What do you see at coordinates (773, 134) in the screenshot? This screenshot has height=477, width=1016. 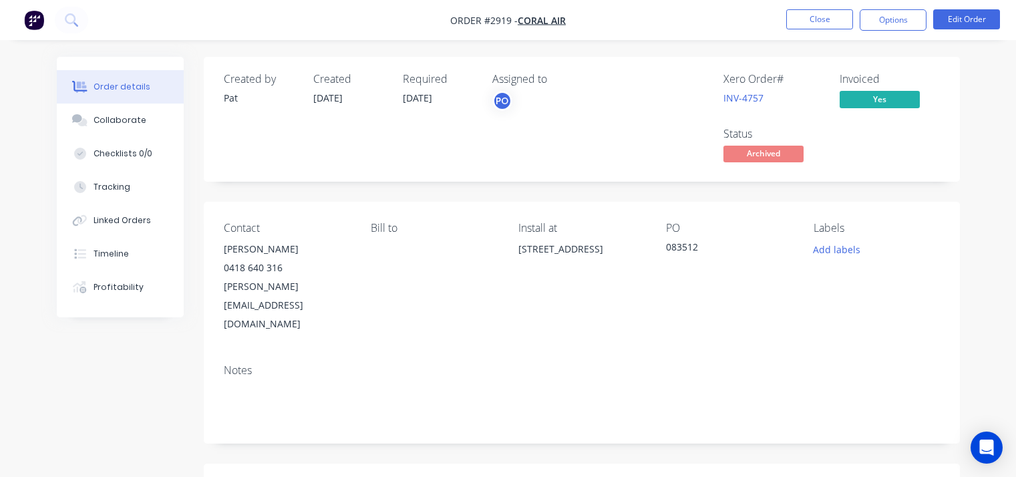 I see `div: Status` at bounding box center [773, 134].